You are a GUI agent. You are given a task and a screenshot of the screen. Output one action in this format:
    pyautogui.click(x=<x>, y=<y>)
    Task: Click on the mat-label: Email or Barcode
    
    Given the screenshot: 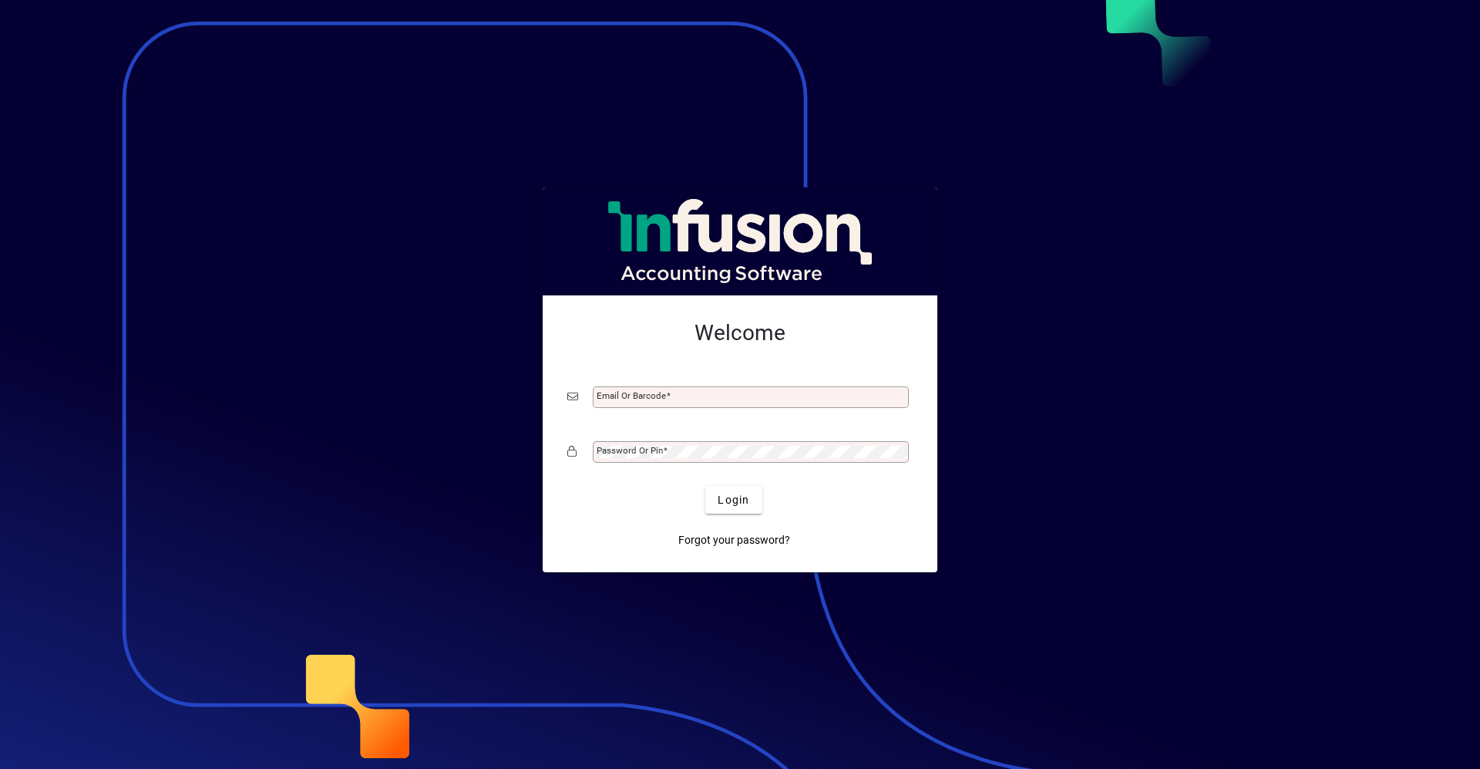 What is the action you would take?
    pyautogui.click(x=631, y=395)
    